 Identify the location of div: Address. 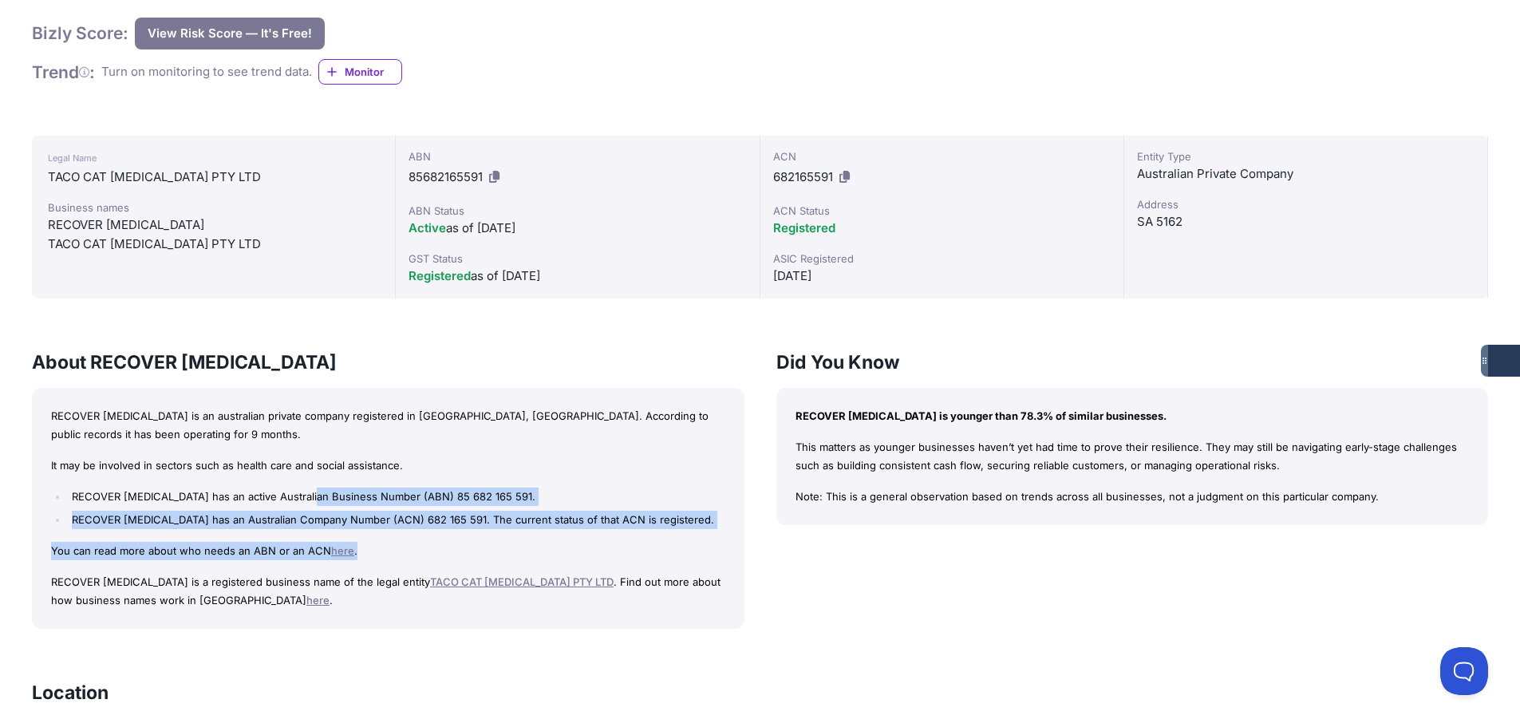
(1305, 204).